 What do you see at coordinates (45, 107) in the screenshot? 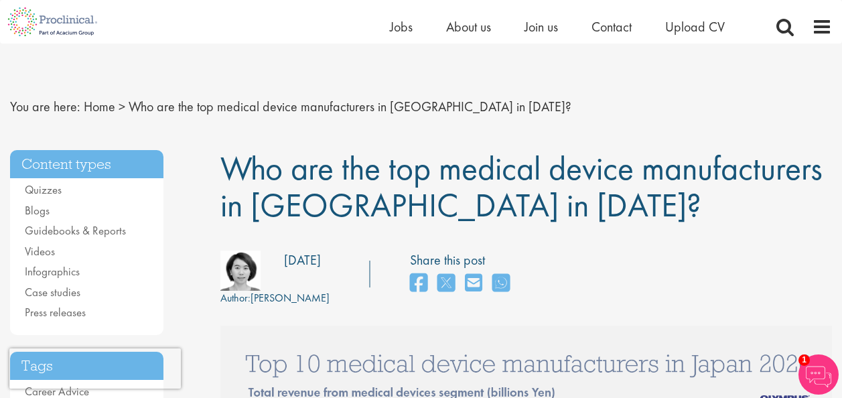
I see `span: You are here:` at bounding box center [45, 107].